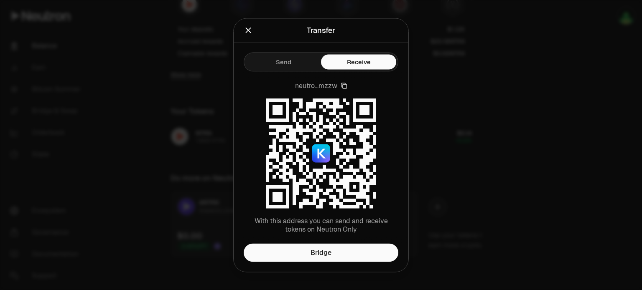 Image resolution: width=642 pixels, height=290 pixels. What do you see at coordinates (321, 86) in the screenshot?
I see `button: neutro...mzzw` at bounding box center [321, 86].